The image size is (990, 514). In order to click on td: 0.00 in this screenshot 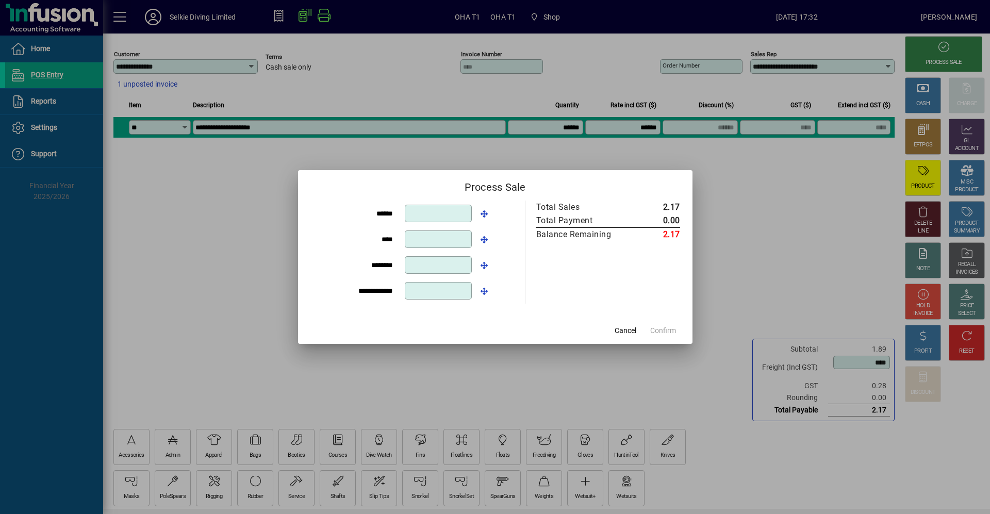, I will do `click(656, 221)`.